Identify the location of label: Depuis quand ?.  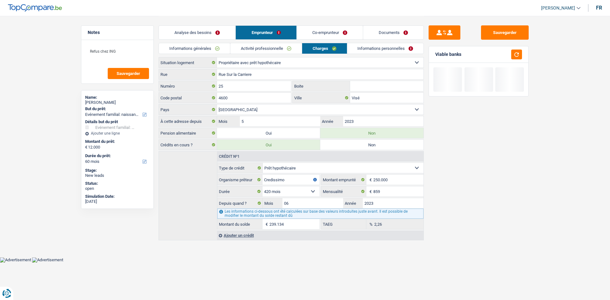
(240, 203).